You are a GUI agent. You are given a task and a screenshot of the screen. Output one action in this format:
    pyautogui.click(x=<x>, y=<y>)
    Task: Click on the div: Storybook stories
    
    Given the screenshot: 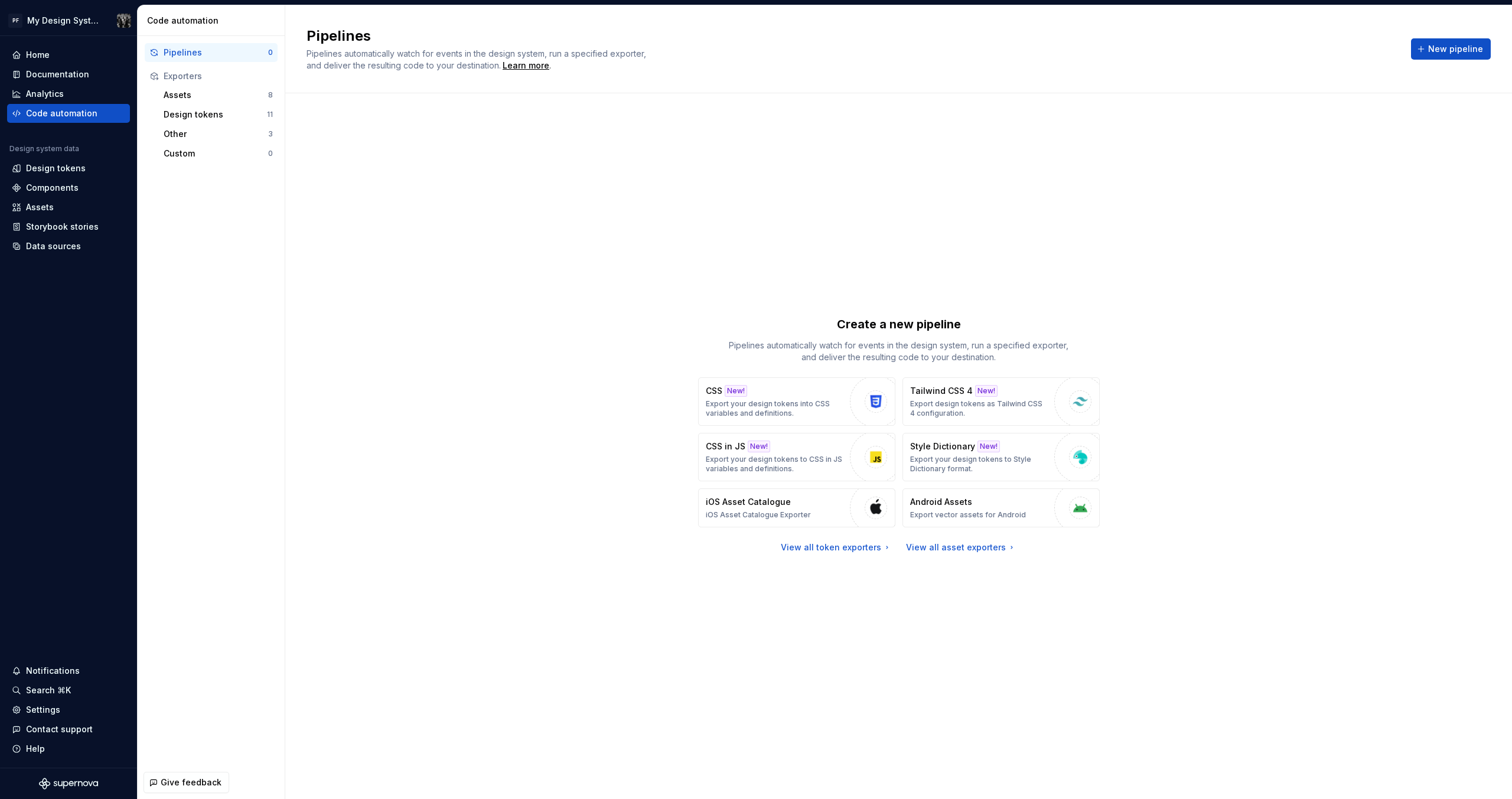 What is the action you would take?
    pyautogui.click(x=62, y=227)
    